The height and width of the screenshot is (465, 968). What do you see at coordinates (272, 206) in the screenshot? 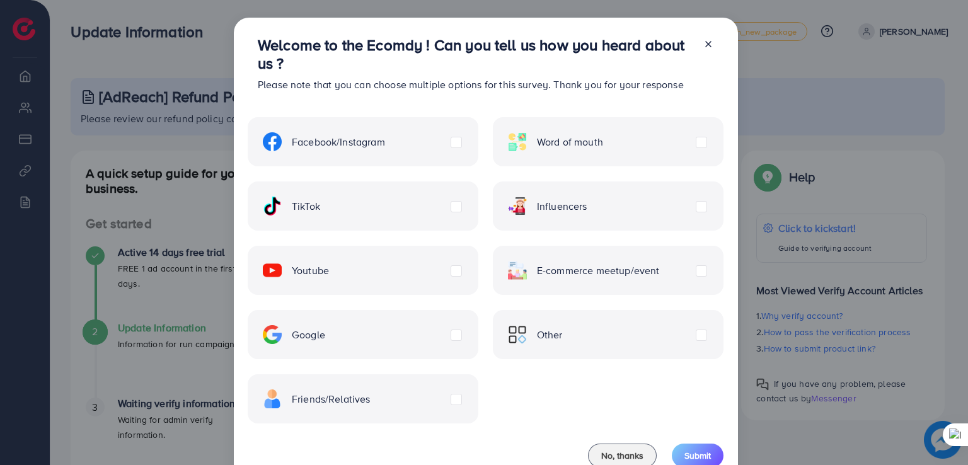
I see `img: ic-tiktok.4b20a09a.svg` at bounding box center [272, 206].